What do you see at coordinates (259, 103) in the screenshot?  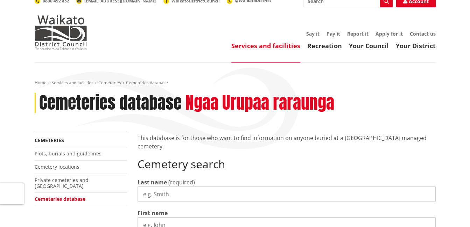 I see `h2: Ngaa Urupaa raraunga` at bounding box center [259, 103].